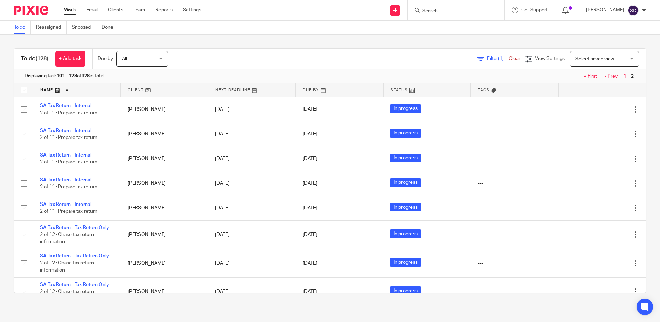 This screenshot has width=660, height=322. Describe the element at coordinates (453, 11) in the screenshot. I see `input: Search` at that location.